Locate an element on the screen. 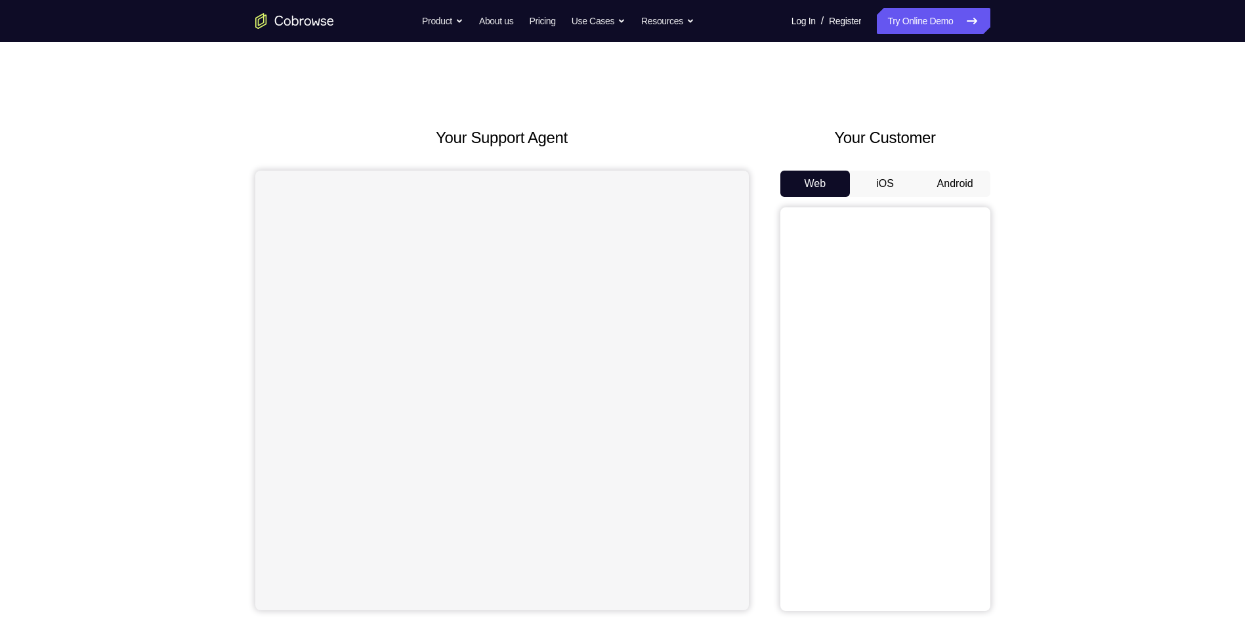 Image resolution: width=1245 pixels, height=626 pixels. button: Resources is located at coordinates (668, 21).